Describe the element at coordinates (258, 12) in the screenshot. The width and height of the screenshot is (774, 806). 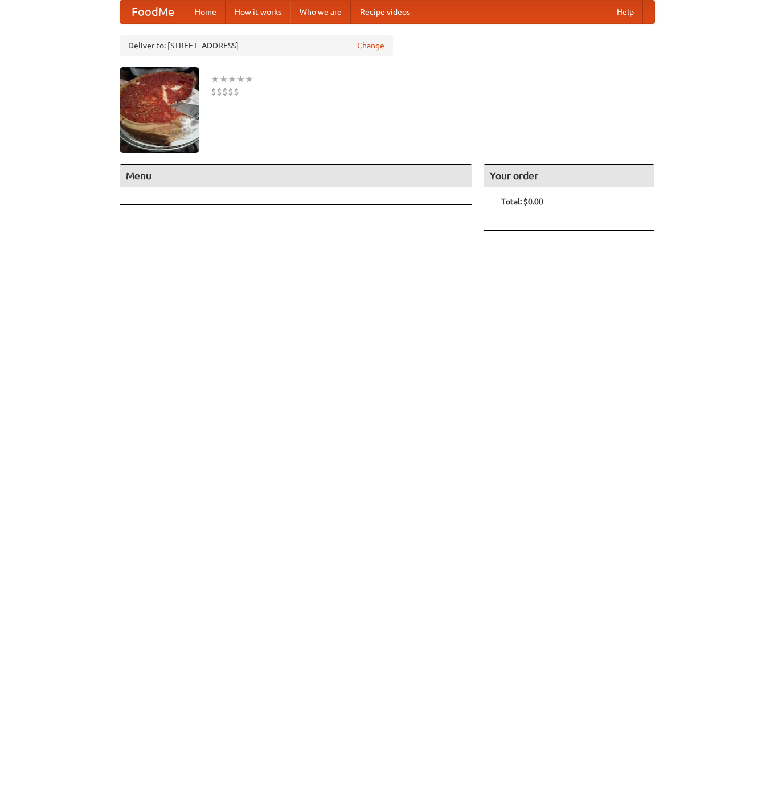
I see `a: How it works` at that location.